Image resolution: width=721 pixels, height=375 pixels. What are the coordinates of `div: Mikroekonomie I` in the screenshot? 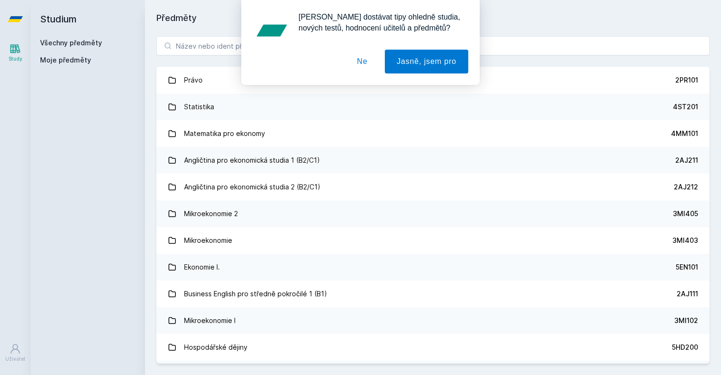 It's located at (210, 321).